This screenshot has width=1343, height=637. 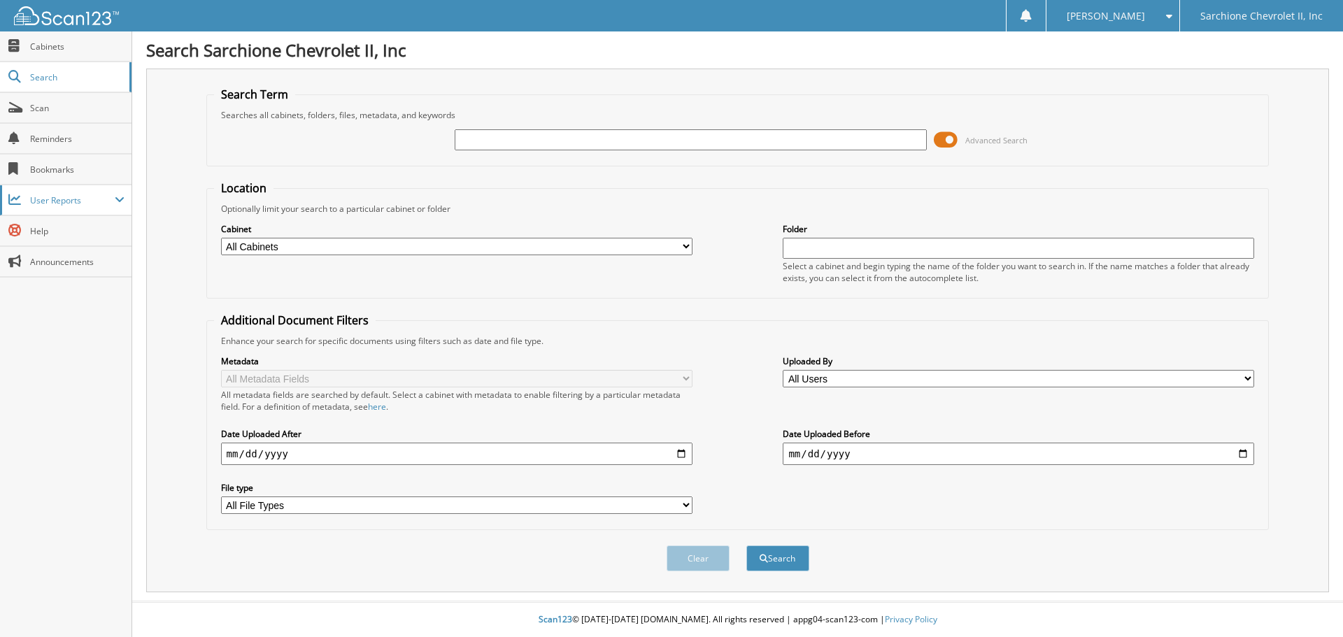 I want to click on span: Sarchione Chevrolet II, Inc, so click(x=1261, y=16).